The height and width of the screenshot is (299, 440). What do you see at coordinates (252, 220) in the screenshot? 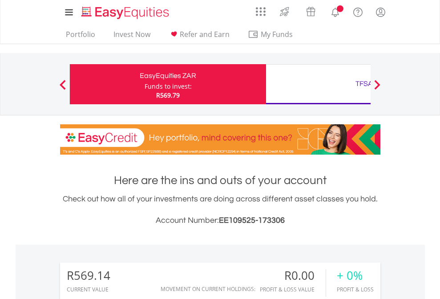
I see `span: EE109525-173306` at bounding box center [252, 220].